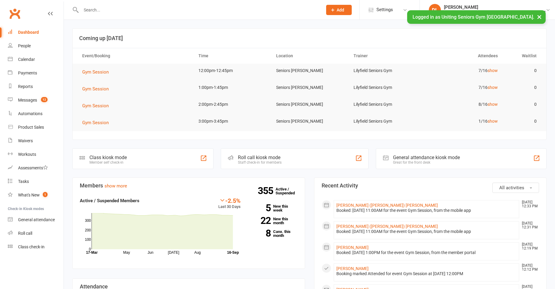 The image size is (555, 289). I want to click on a: Product Sales, so click(36, 127).